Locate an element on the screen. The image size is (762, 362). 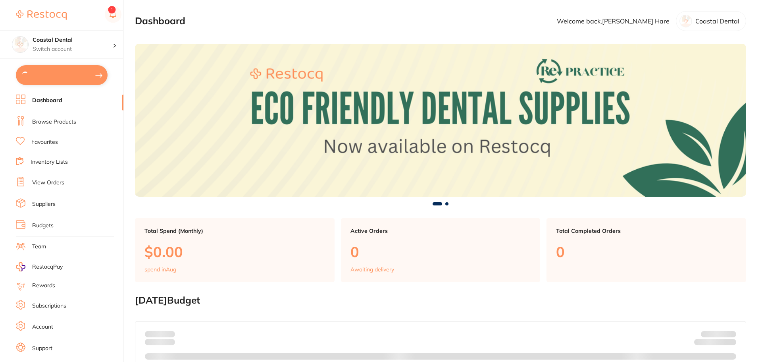
p: Budget: is located at coordinates (718, 334).